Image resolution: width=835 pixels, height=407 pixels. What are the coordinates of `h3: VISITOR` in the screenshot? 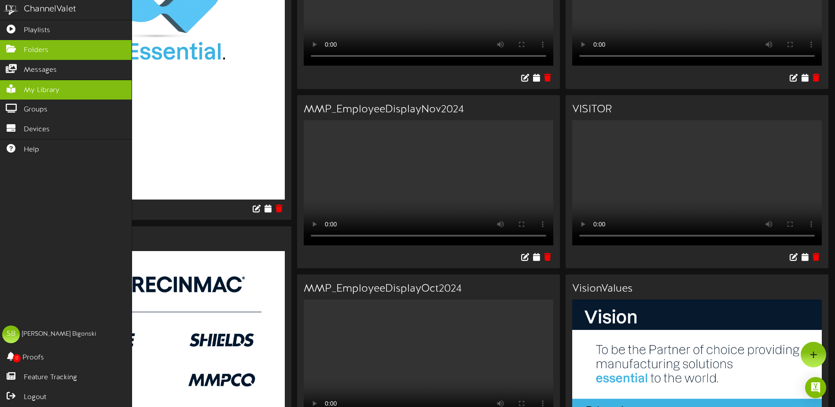 It's located at (697, 110).